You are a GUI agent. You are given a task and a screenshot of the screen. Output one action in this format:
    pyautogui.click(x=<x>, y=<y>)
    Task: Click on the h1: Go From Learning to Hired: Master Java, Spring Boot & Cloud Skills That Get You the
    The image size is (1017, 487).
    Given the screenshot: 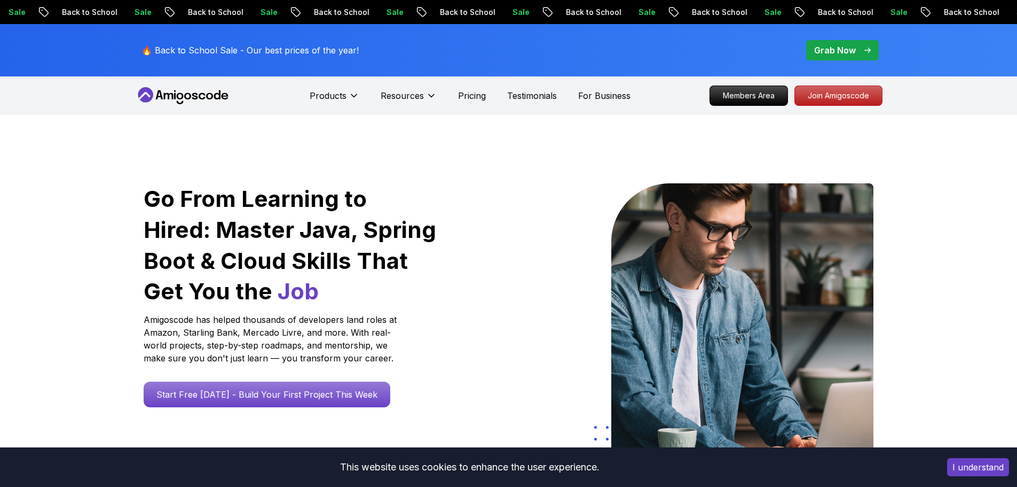 What is the action you would take?
    pyautogui.click(x=291, y=245)
    